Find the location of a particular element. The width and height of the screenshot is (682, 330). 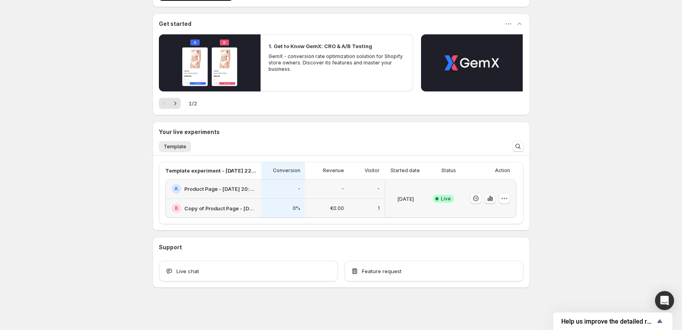

span: Live chat is located at coordinates (188, 271).